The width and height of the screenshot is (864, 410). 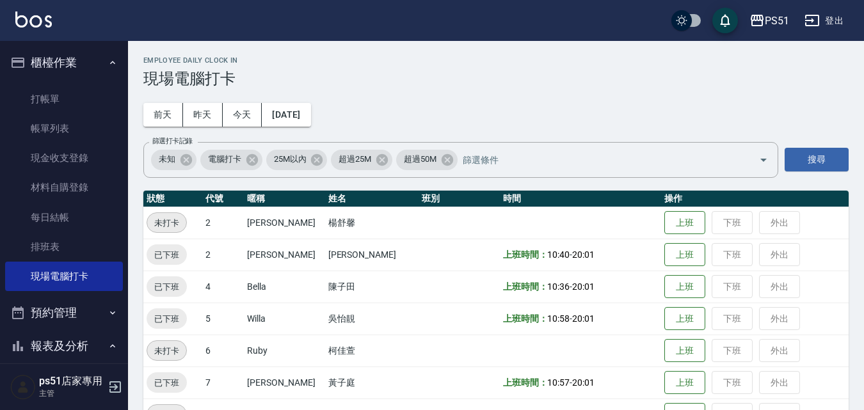 I want to click on td: 柯佳萱, so click(x=372, y=351).